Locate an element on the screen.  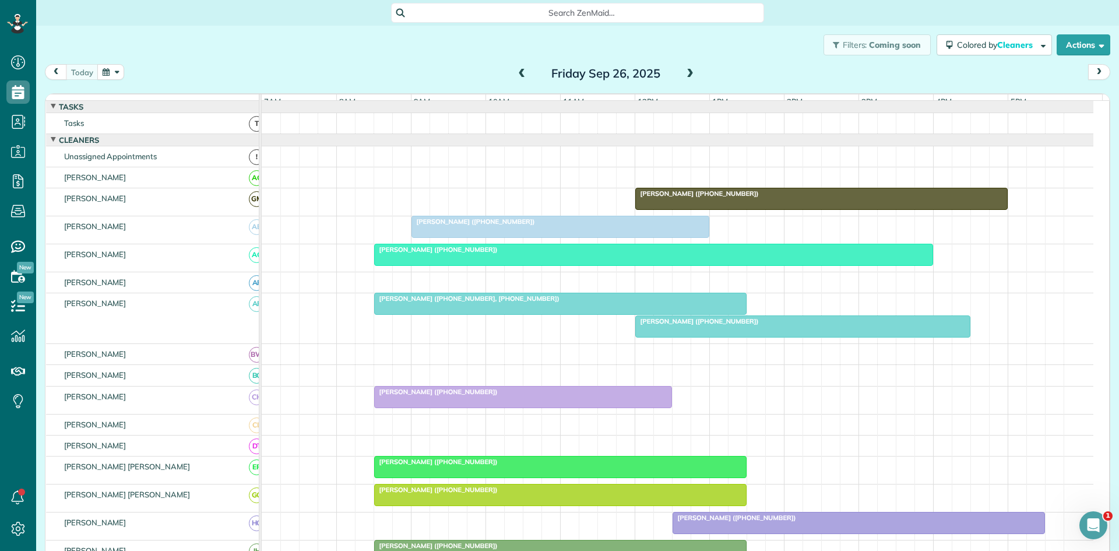
span: Colored by is located at coordinates (997, 45).